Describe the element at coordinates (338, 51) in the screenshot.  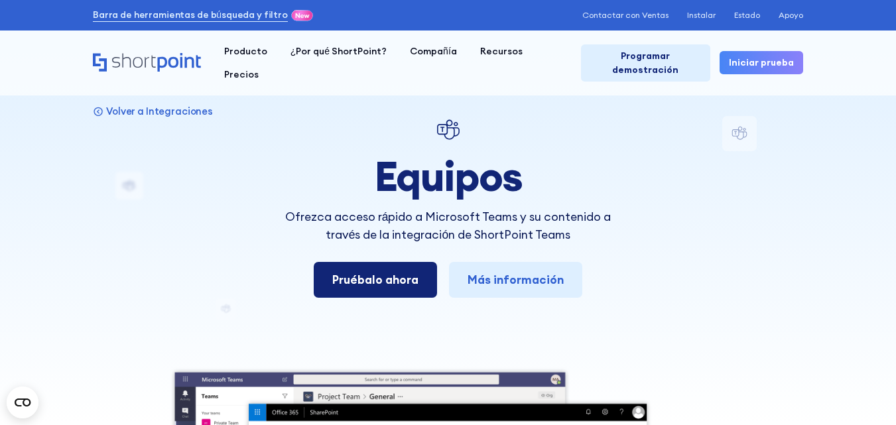
I see `font: ¿Por qué ShortPoint?` at that location.